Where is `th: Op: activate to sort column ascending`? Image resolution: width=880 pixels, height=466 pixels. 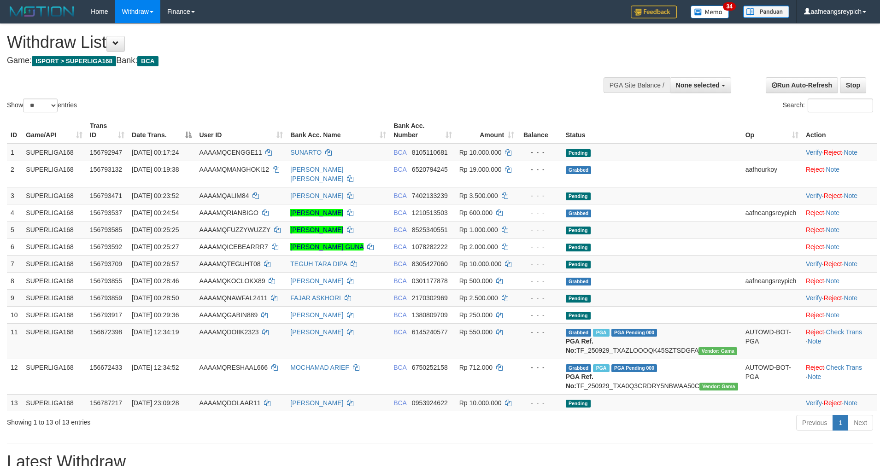 th: Op: activate to sort column ascending is located at coordinates (772, 130).